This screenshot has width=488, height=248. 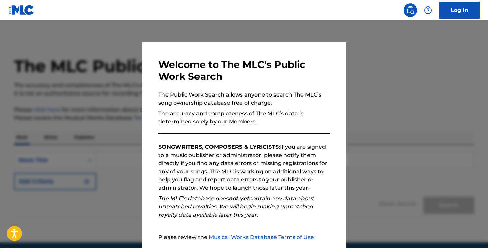 I want to click on em: The MLC’s database does contain any data about unmatched royalties. We will begin making unmatche..., so click(x=236, y=206).